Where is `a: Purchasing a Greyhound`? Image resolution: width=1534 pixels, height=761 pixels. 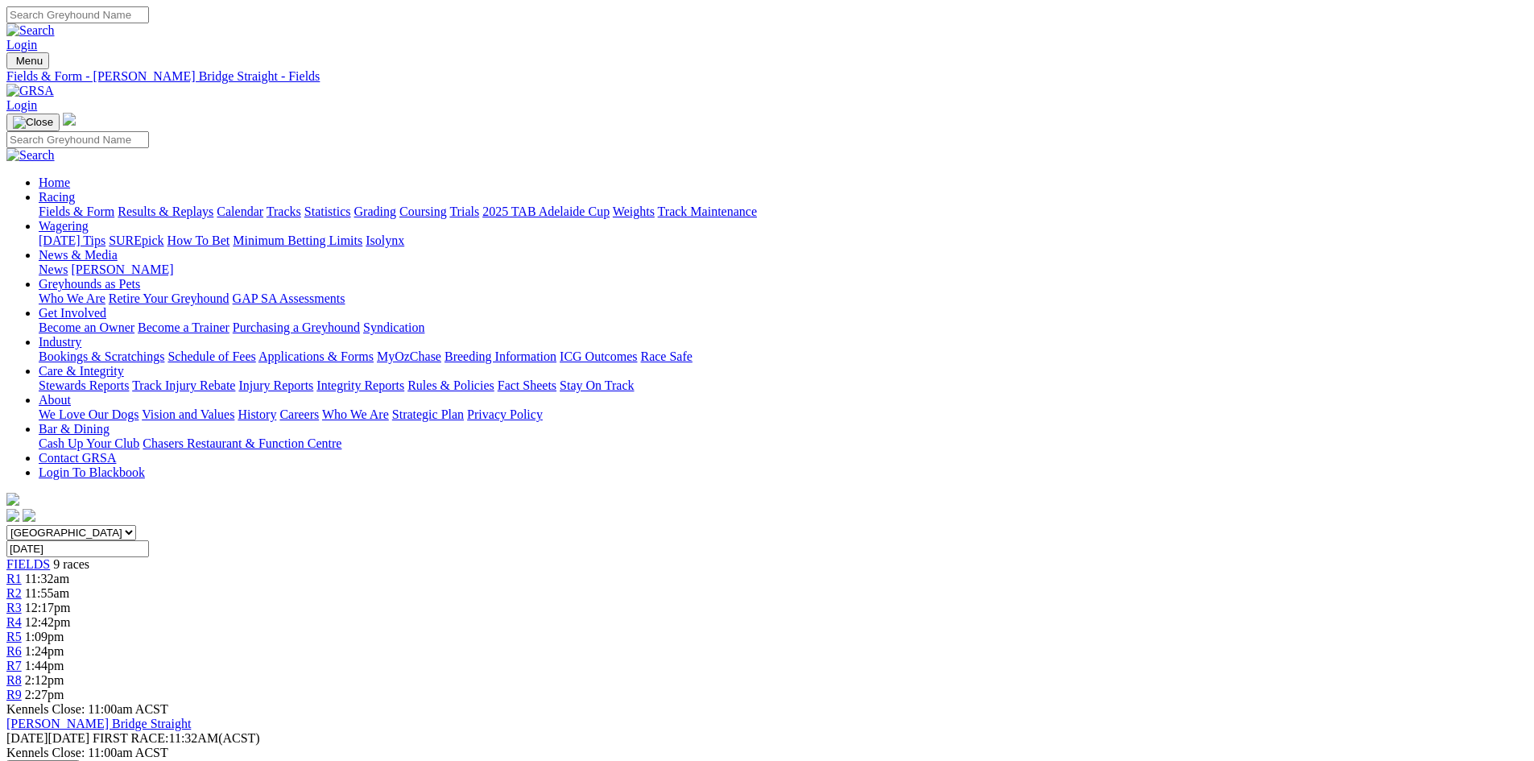 a: Purchasing a Greyhound is located at coordinates (296, 327).